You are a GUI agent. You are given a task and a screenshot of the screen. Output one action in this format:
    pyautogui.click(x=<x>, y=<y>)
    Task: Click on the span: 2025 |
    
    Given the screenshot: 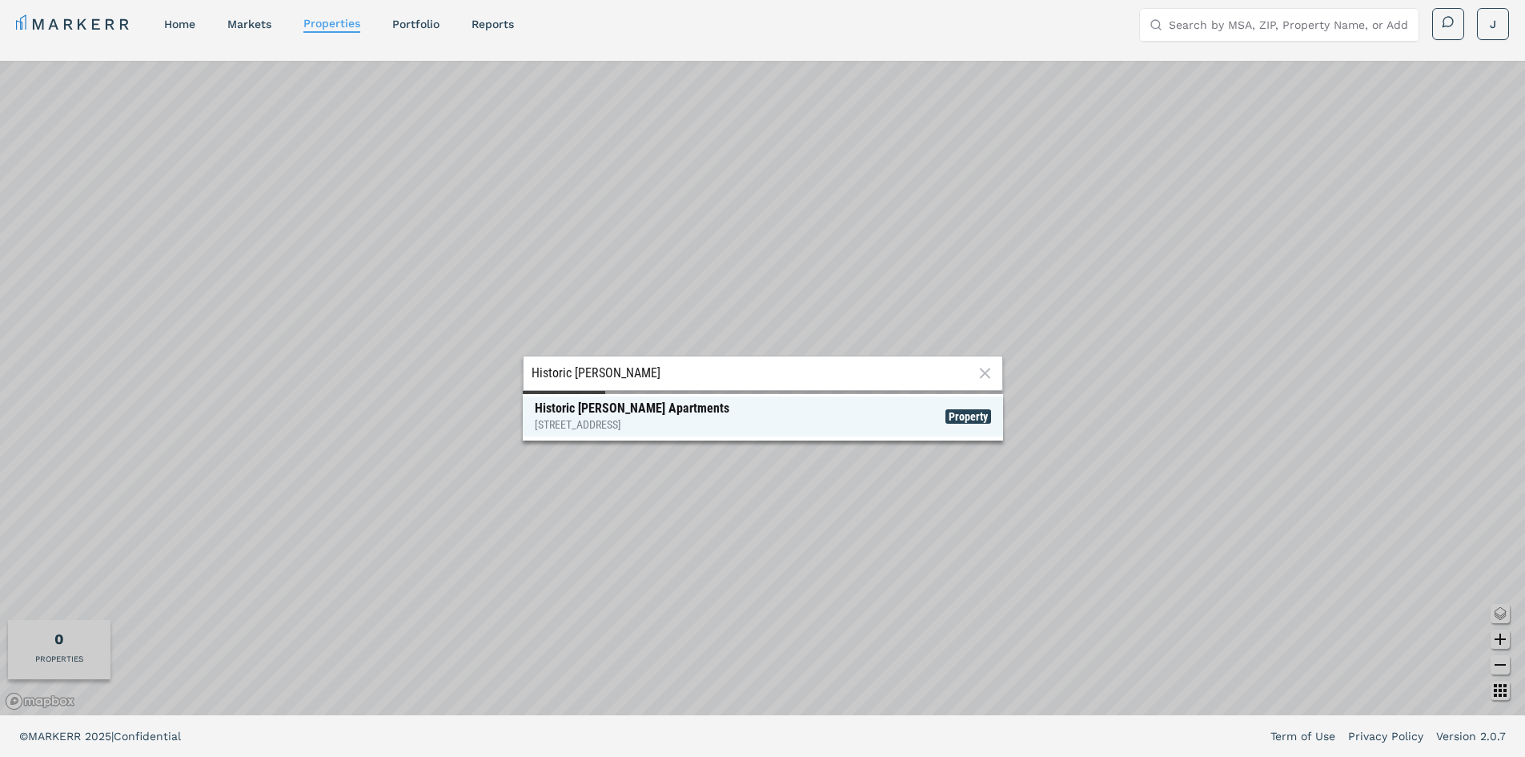 What is the action you would take?
    pyautogui.click(x=99, y=736)
    